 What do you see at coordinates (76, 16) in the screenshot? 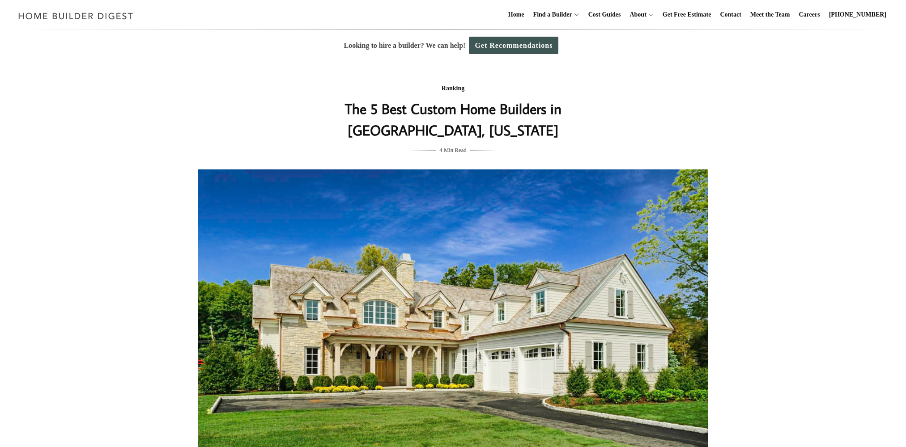
I see `img: Home Builder Digest` at bounding box center [76, 16].